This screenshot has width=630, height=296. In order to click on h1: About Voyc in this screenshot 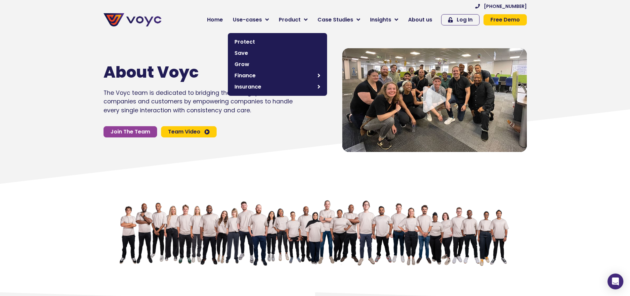, I will do `click(188, 72)`.